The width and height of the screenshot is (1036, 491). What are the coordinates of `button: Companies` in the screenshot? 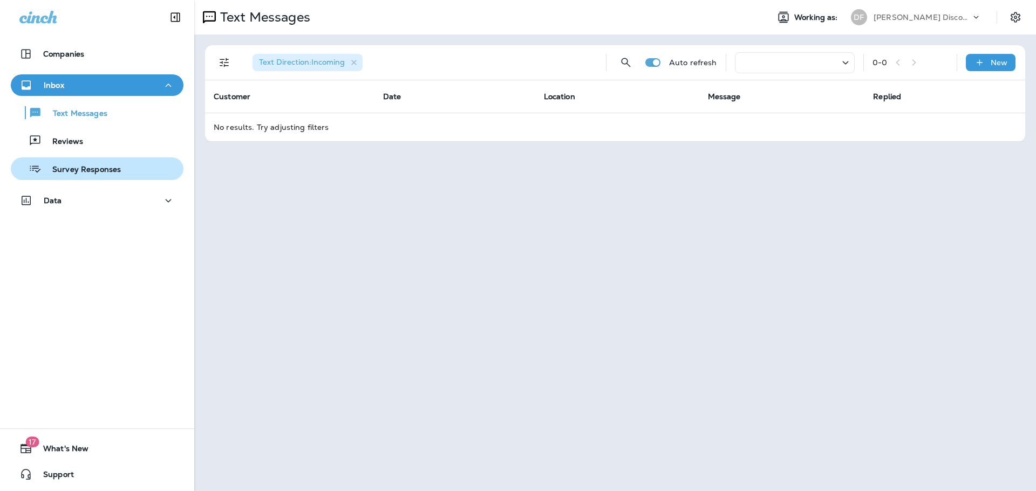 It's located at (97, 54).